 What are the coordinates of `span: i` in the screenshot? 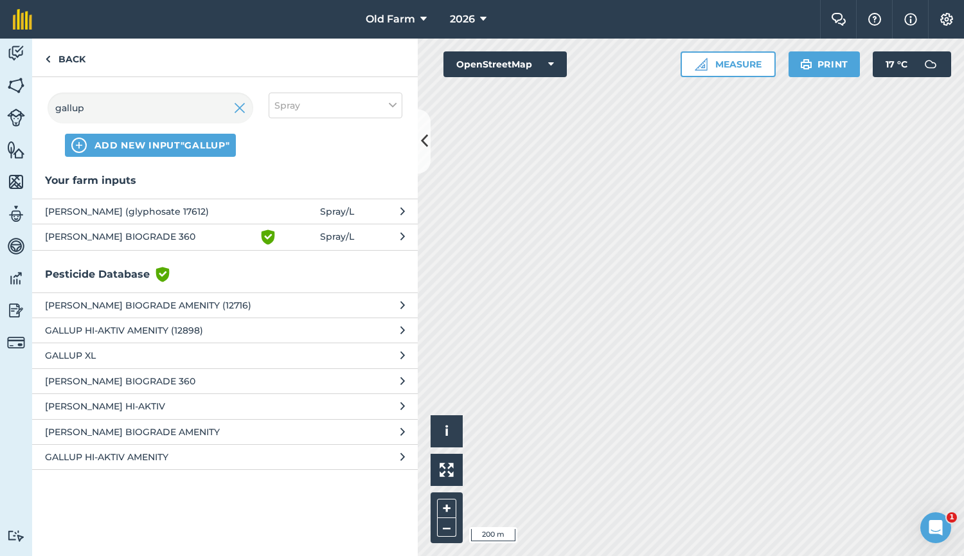 It's located at (447, 430).